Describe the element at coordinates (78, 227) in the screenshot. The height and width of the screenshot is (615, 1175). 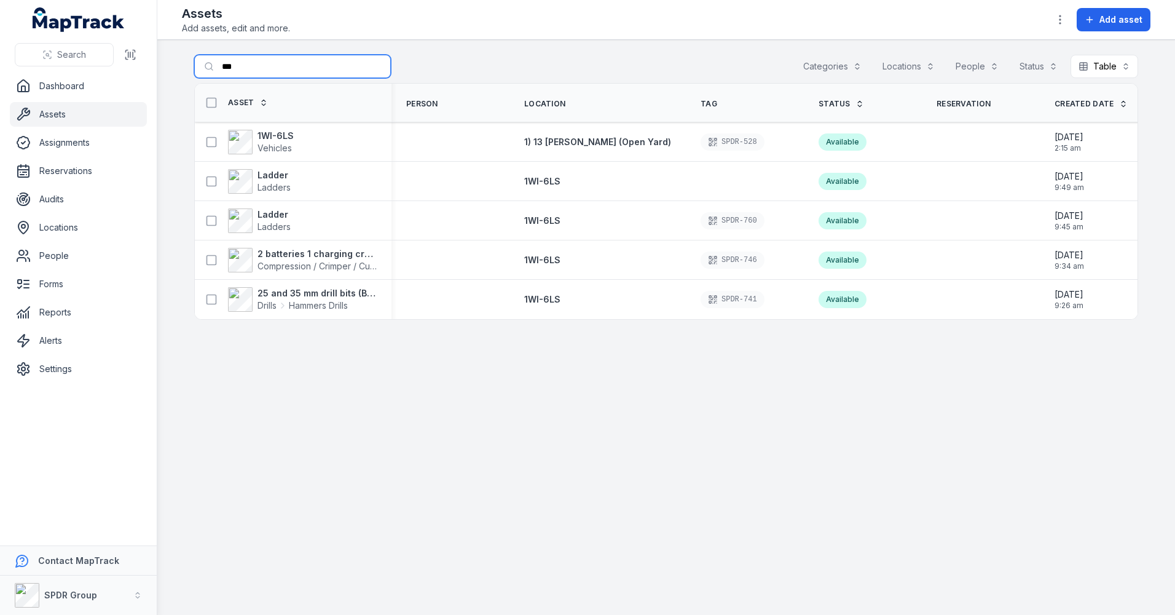
I see `a: Locations` at that location.